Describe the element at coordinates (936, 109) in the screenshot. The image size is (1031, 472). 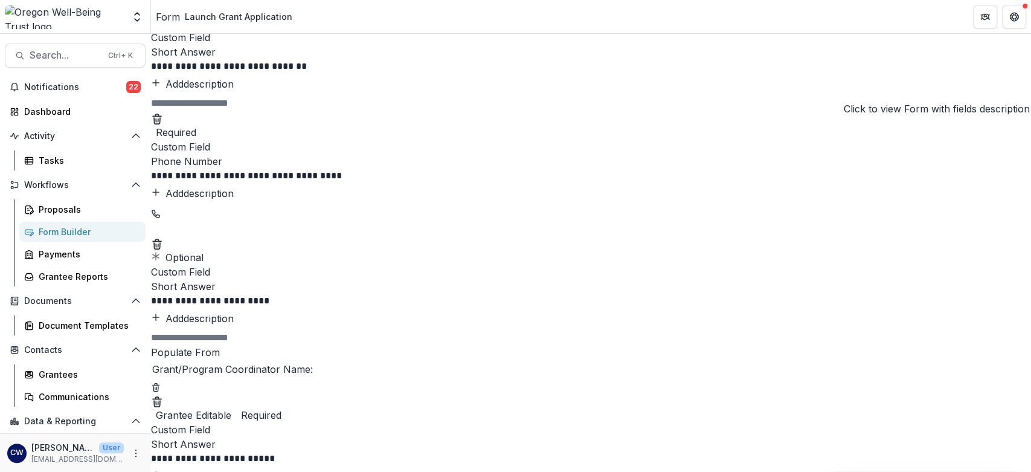
I see `div: Click to view Form with fields description` at that location.